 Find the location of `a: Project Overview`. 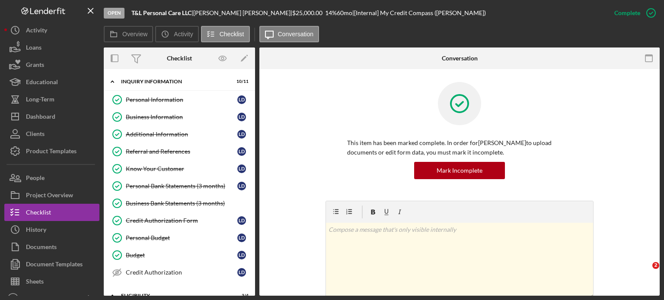

a: Project Overview is located at coordinates (52, 195).